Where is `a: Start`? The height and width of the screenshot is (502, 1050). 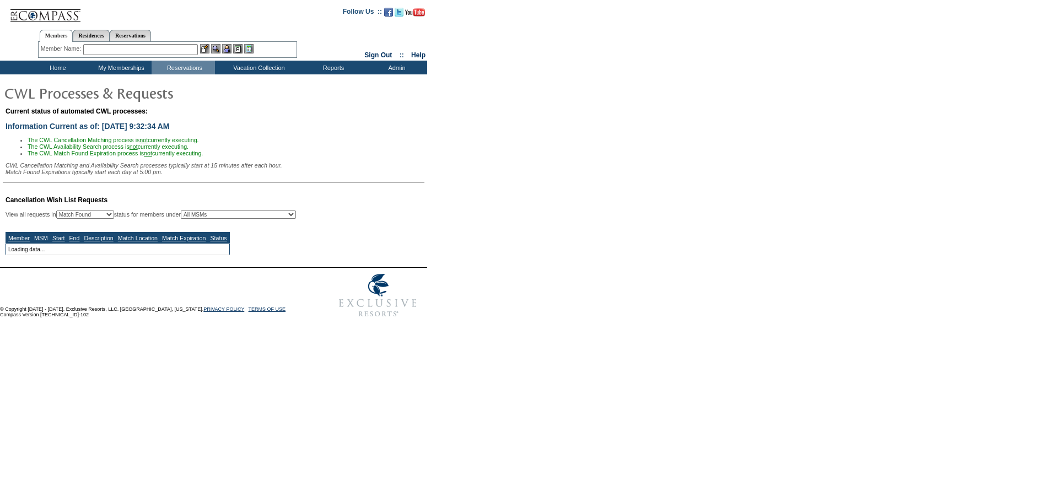
a: Start is located at coordinates (58, 238).